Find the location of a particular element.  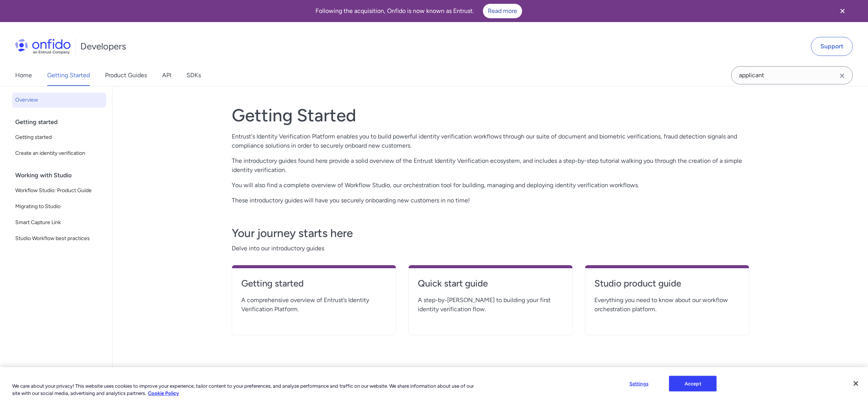

a: Quick start guide is located at coordinates (490, 286).